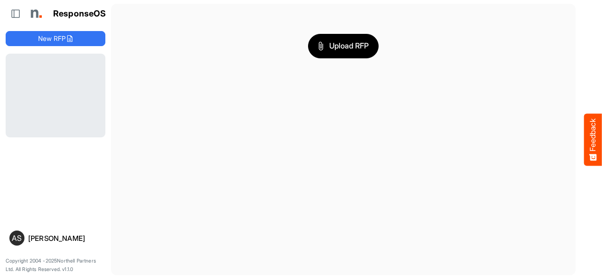 The width and height of the screenshot is (602, 279). Describe the element at coordinates (79, 14) in the screenshot. I see `h1: ResponseOS` at that location.